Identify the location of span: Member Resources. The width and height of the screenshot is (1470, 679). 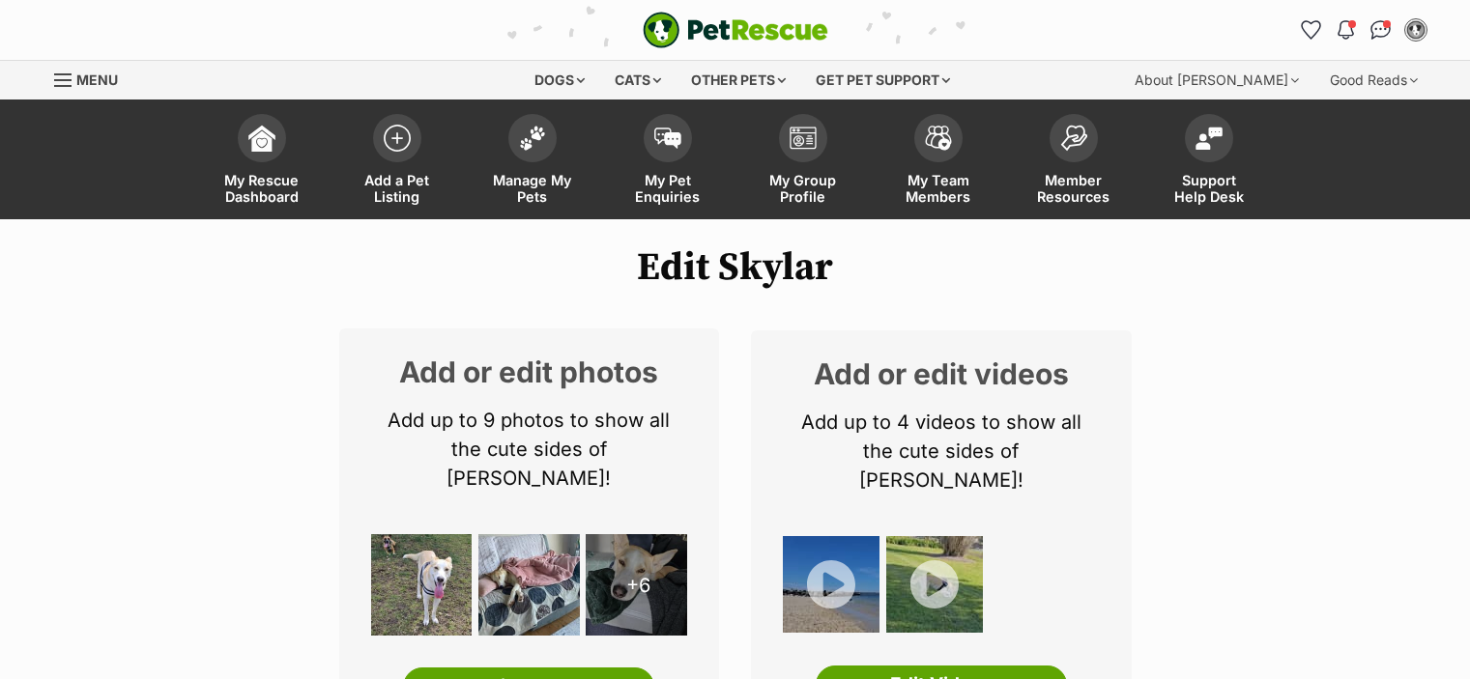
(1074, 188).